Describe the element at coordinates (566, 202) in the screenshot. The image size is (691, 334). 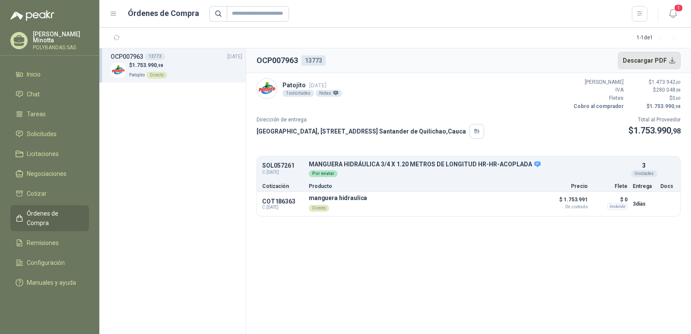
I see `p: $ 1.753.991` at that location.